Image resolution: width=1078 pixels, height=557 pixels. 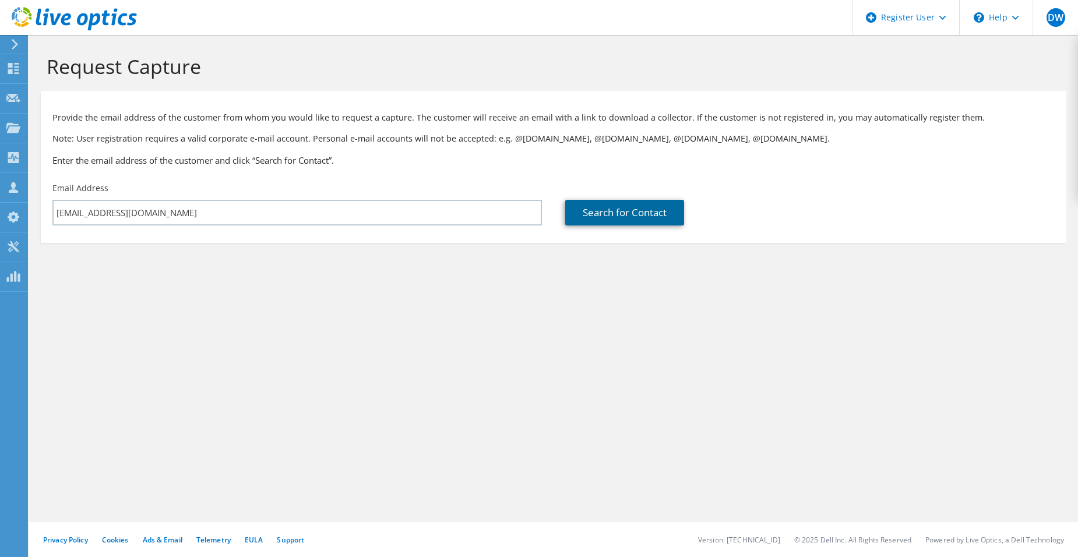 I want to click on p: Note: User registration requires a valid corporate e-mail account. Personal e-mail accounts will ..., so click(x=553, y=139).